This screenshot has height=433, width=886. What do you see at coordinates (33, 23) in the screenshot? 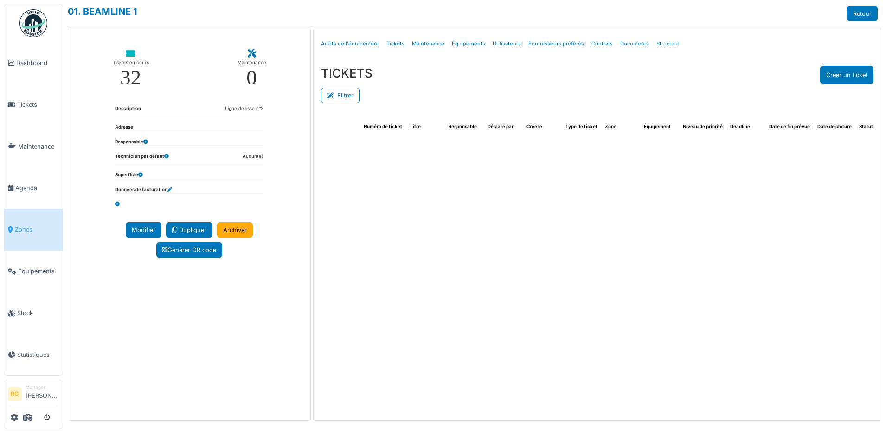
I see `img: Badge_color-CXgf-gQk.svg` at bounding box center [33, 23].